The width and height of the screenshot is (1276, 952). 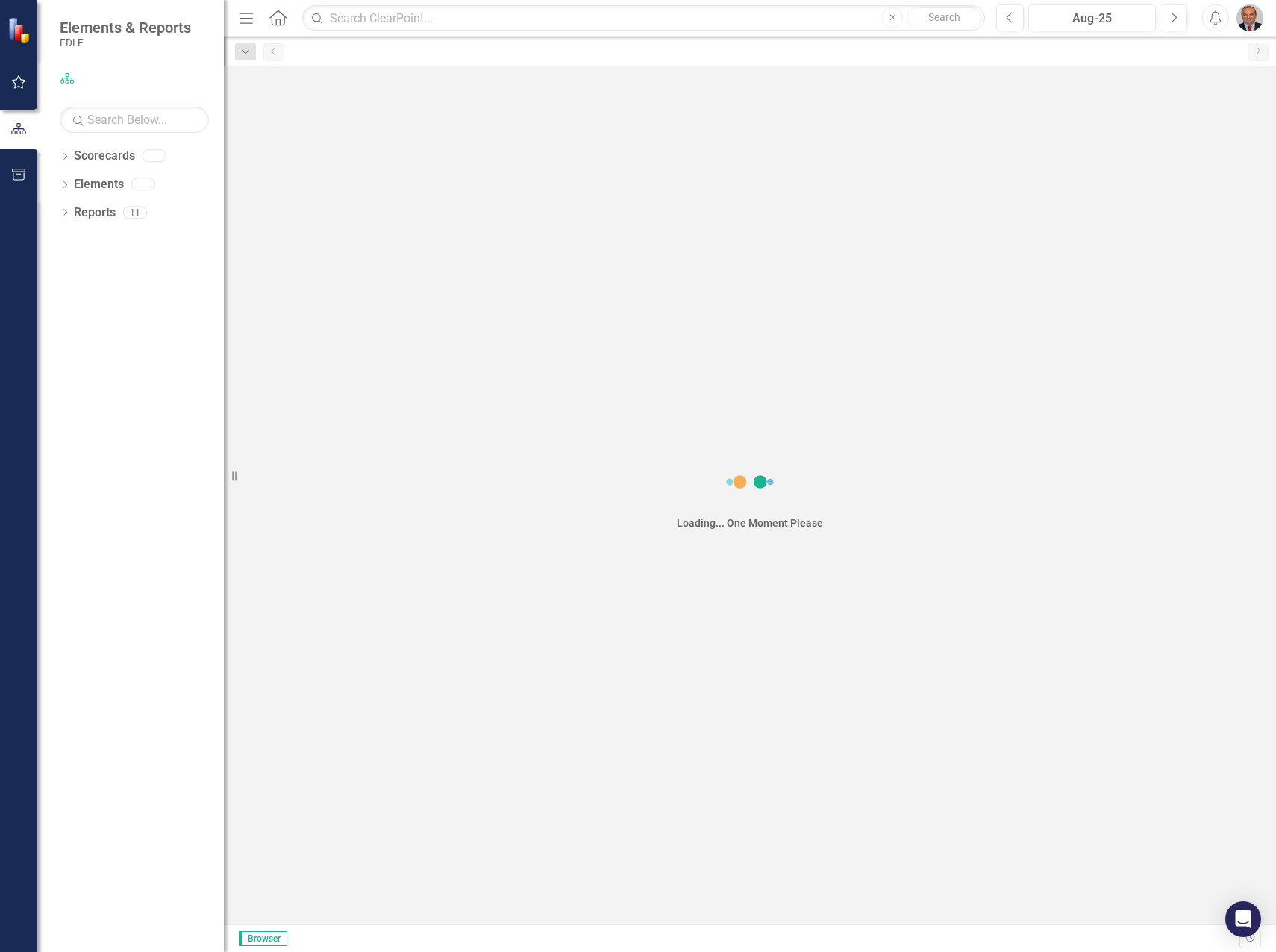 What do you see at coordinates (105, 156) in the screenshot?
I see `a: Scorecards` at bounding box center [105, 156].